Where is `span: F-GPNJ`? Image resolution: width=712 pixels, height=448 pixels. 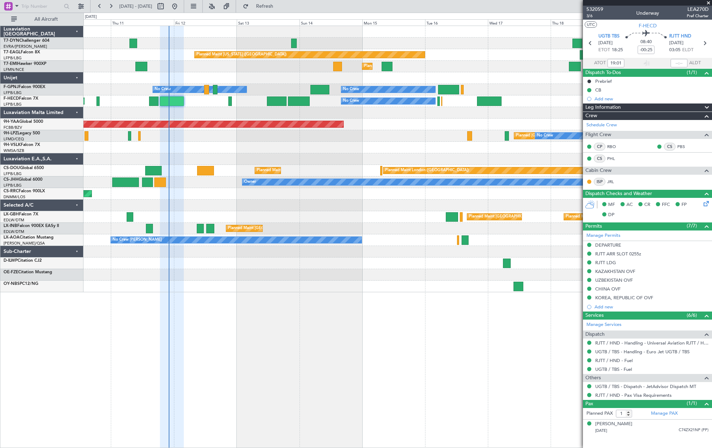 span: F-GPNJ is located at coordinates (11, 87).